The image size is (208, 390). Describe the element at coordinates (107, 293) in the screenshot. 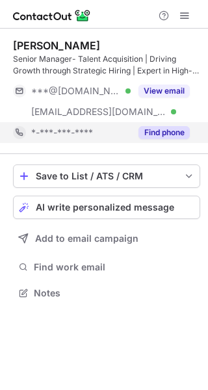

I see `button: Notes` at that location.